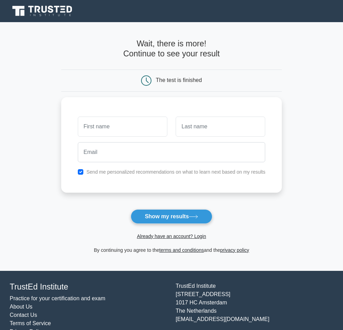 The image size is (343, 330). Describe the element at coordinates (21, 306) in the screenshot. I see `a: About Us` at that location.